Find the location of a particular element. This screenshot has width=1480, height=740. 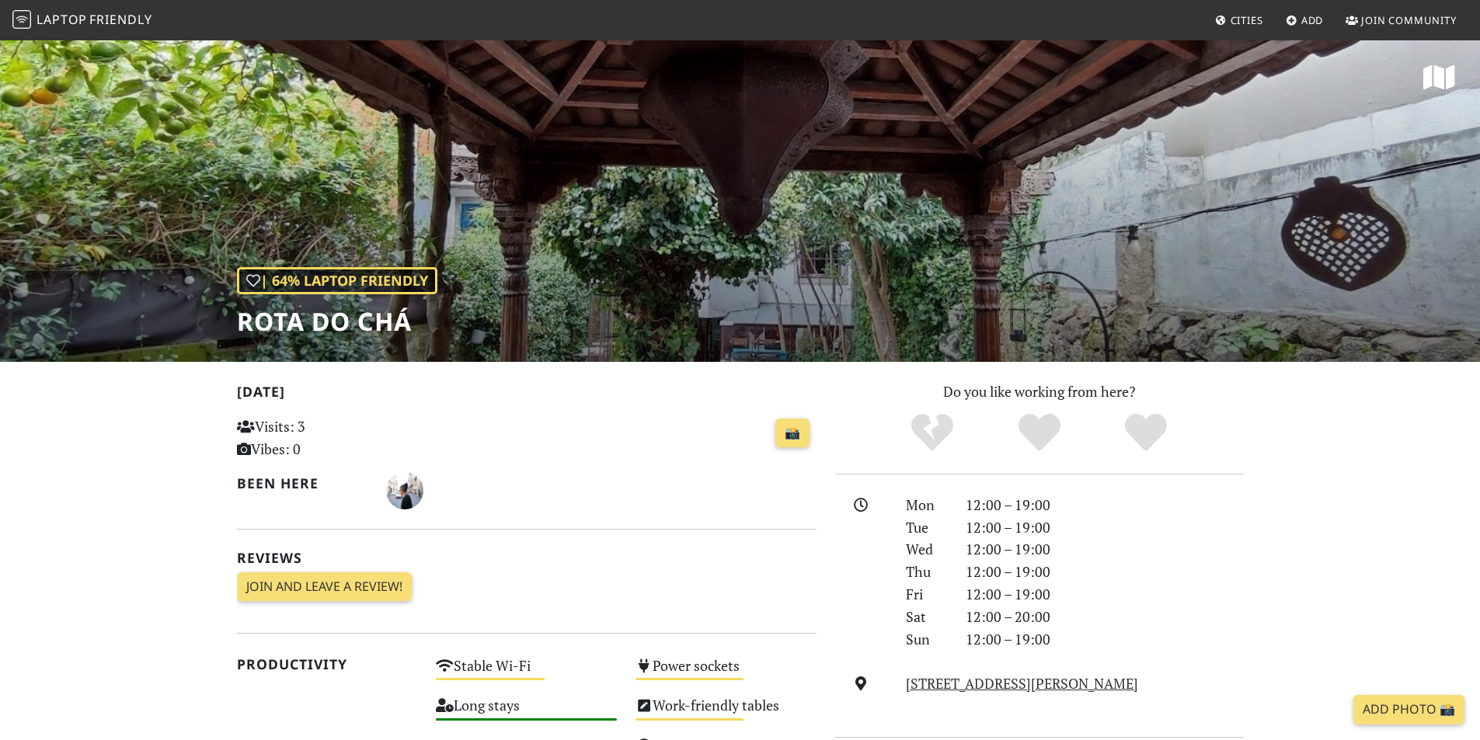

span: Join Community is located at coordinates (1409, 20).